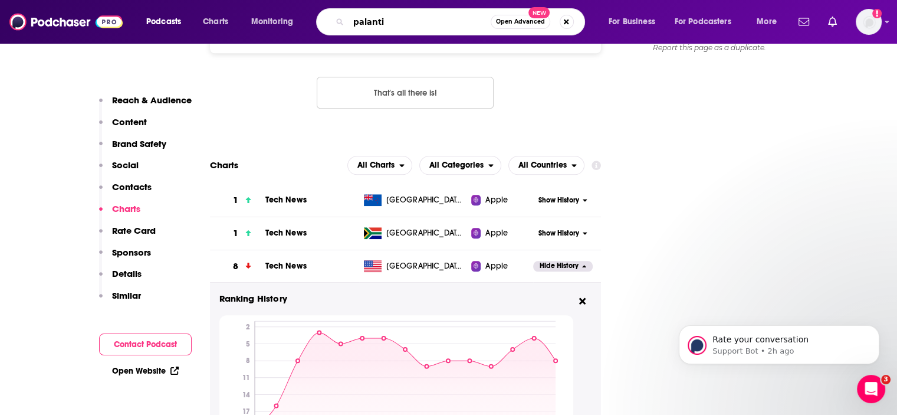  What do you see at coordinates (460, 165) in the screenshot?
I see `h2: Categories` at bounding box center [460, 165].